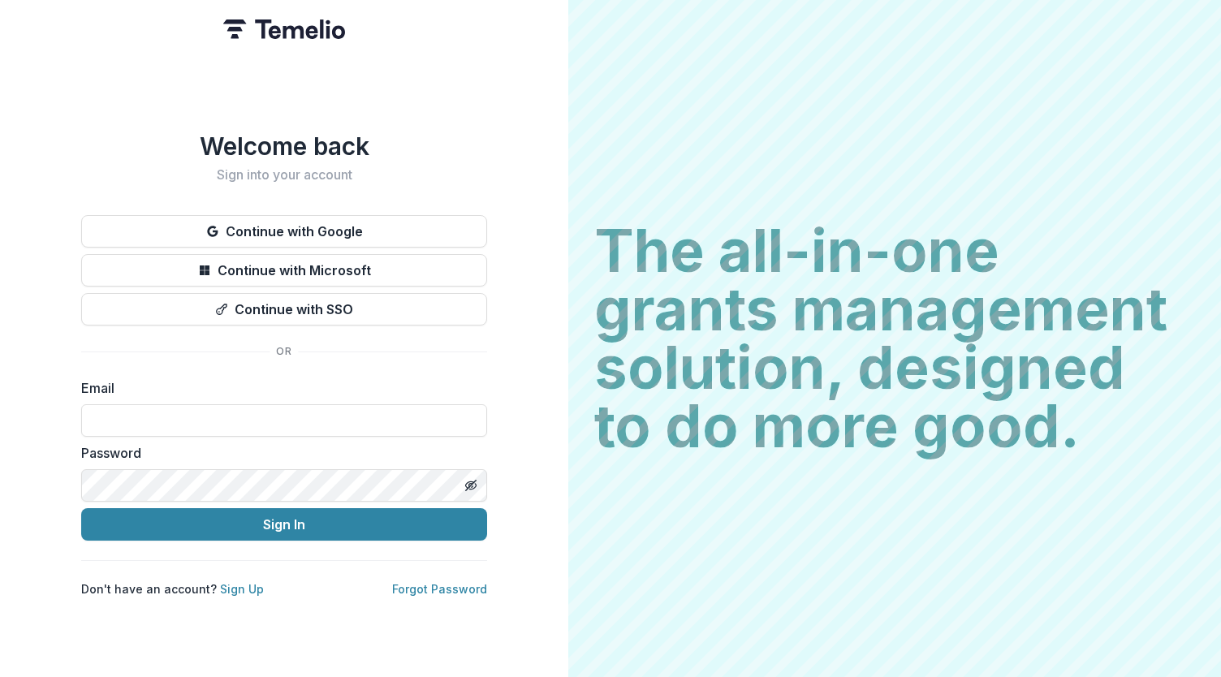 The width and height of the screenshot is (1221, 677). I want to click on img: Temelio, so click(284, 29).